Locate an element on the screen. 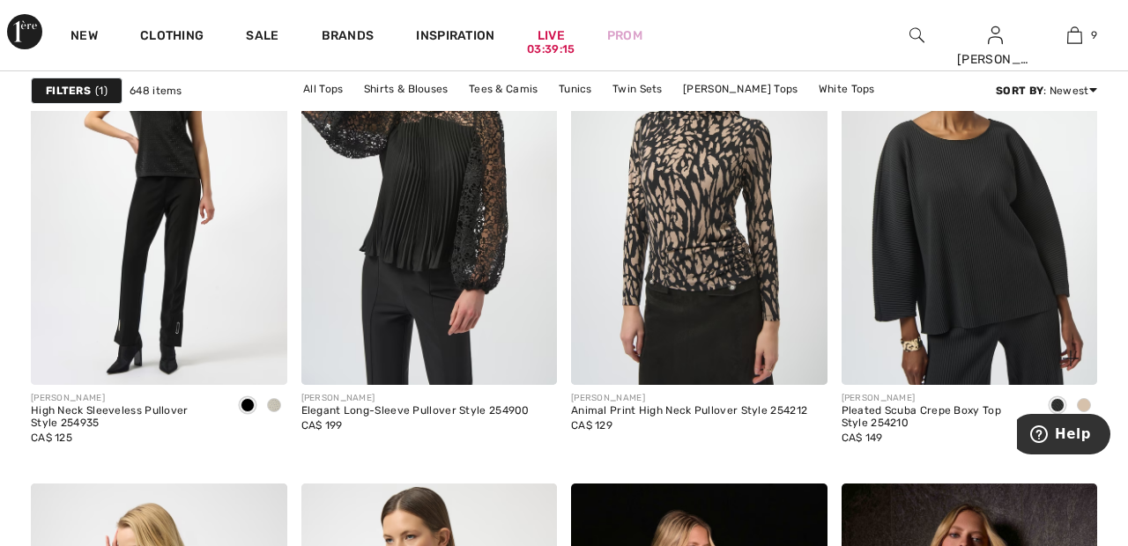 The image size is (1128, 546). a: Clothing is located at coordinates (172, 37).